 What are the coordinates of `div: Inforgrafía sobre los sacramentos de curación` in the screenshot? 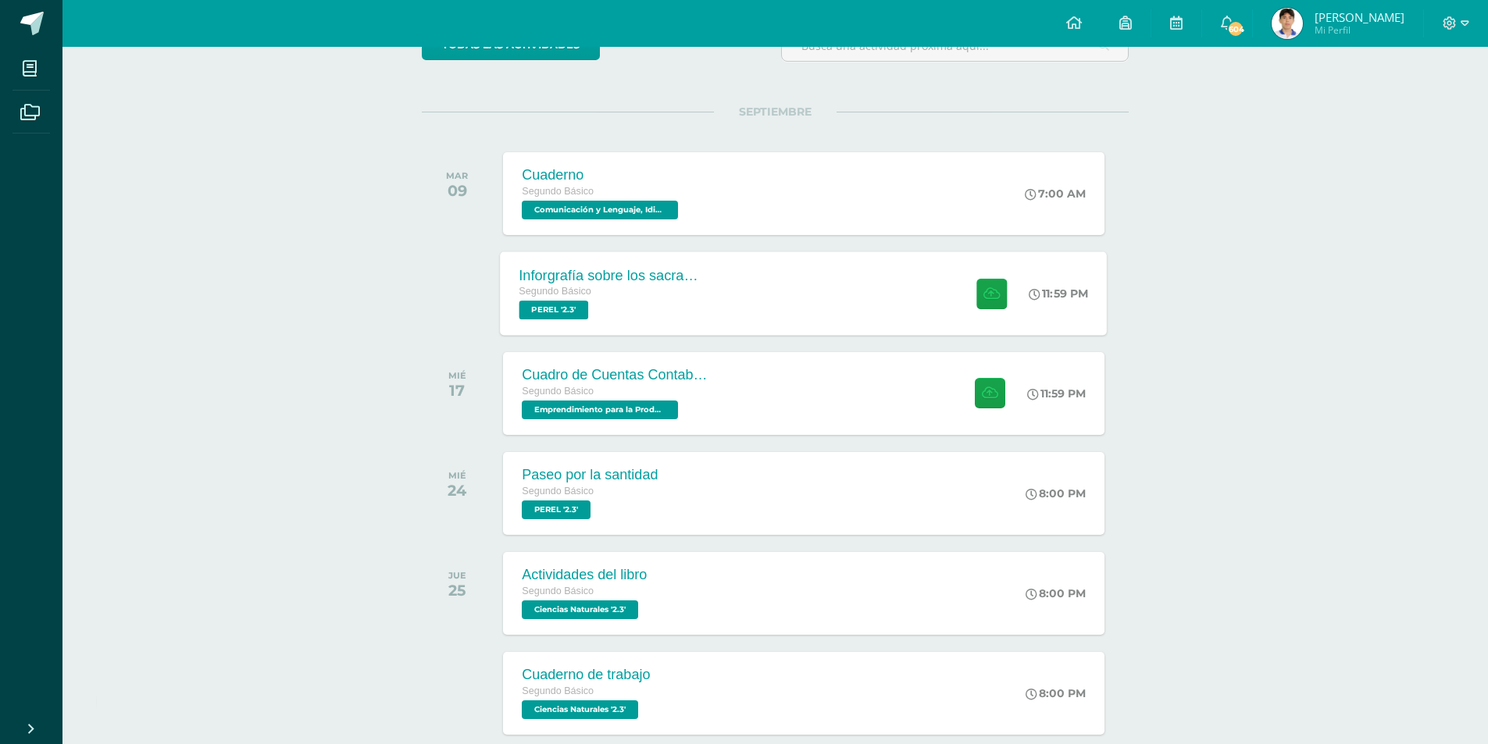 It's located at (614, 275).